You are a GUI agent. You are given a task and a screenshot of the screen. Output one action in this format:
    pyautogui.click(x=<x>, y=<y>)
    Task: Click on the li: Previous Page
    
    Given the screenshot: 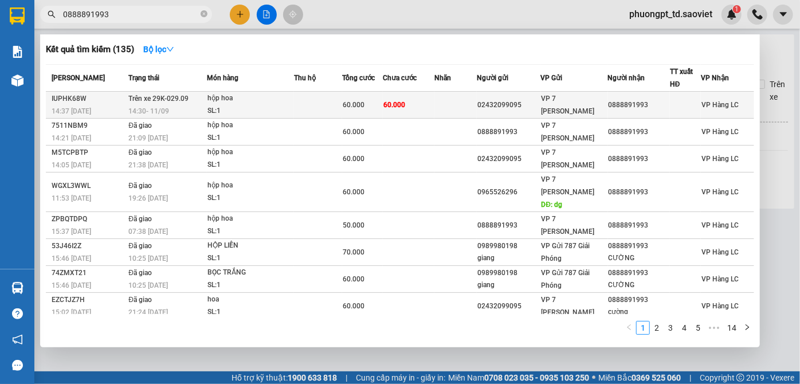 What is the action you would take?
    pyautogui.click(x=629, y=328)
    